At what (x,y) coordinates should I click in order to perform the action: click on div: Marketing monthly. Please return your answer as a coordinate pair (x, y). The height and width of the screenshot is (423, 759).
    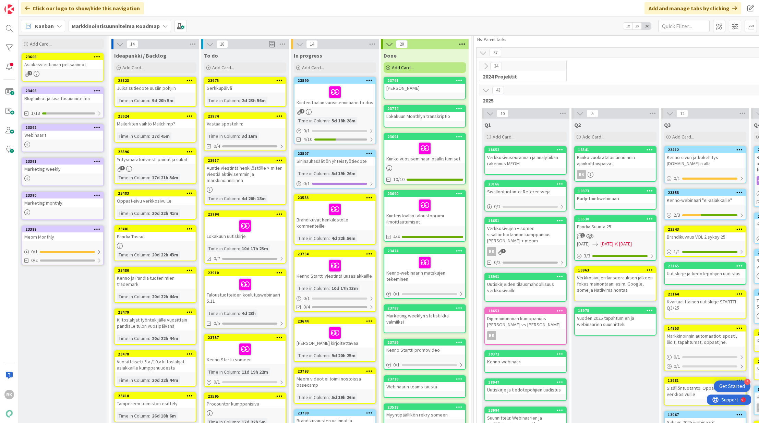
    Looking at the image, I should click on (63, 203).